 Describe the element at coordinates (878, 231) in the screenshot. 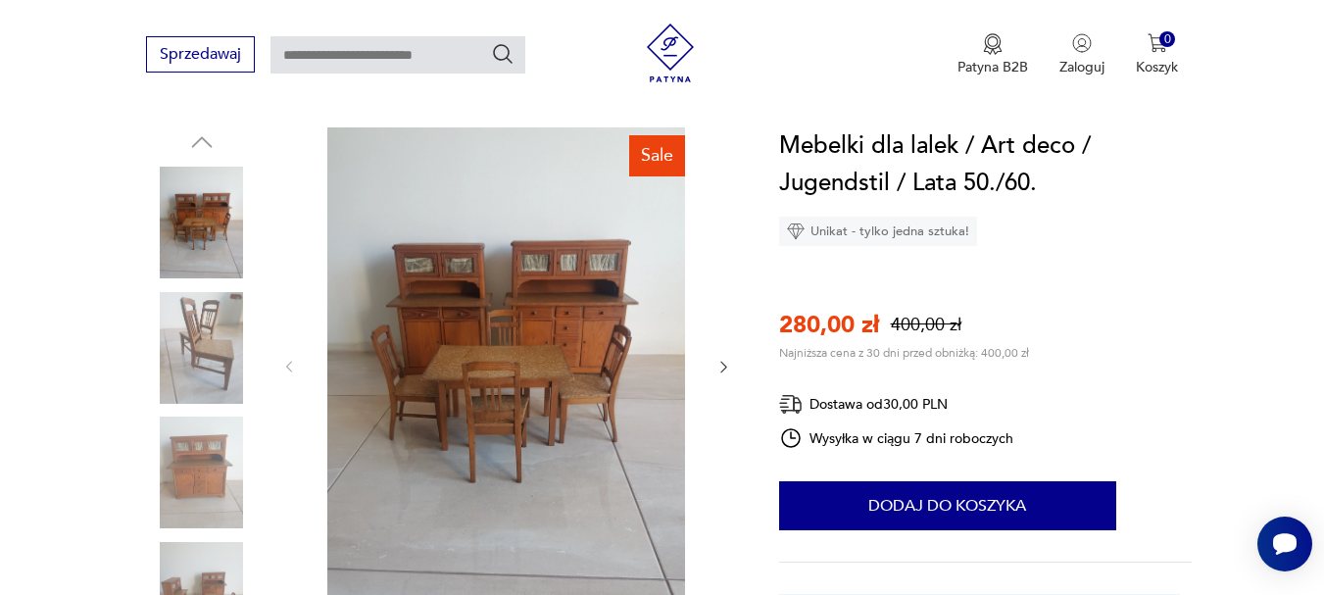

I see `div: Unikat - tylko jedna sztuka!` at that location.